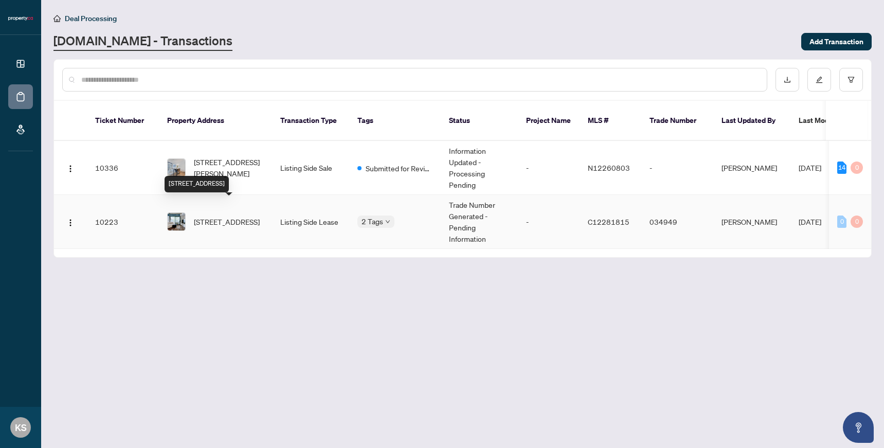 The height and width of the screenshot is (448, 884). Describe the element at coordinates (123, 121) in the screenshot. I see `th: Ticket Number` at that location.